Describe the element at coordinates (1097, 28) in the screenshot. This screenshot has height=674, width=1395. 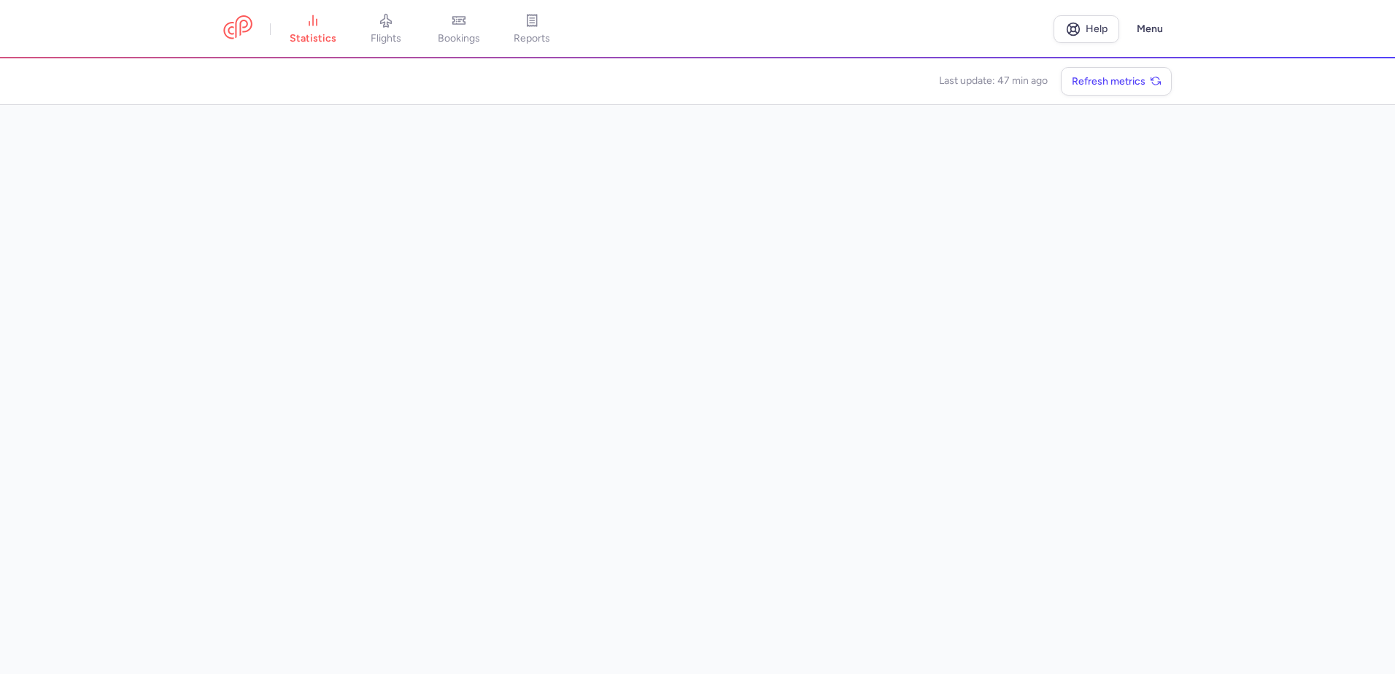
I see `span: Help` at that location.